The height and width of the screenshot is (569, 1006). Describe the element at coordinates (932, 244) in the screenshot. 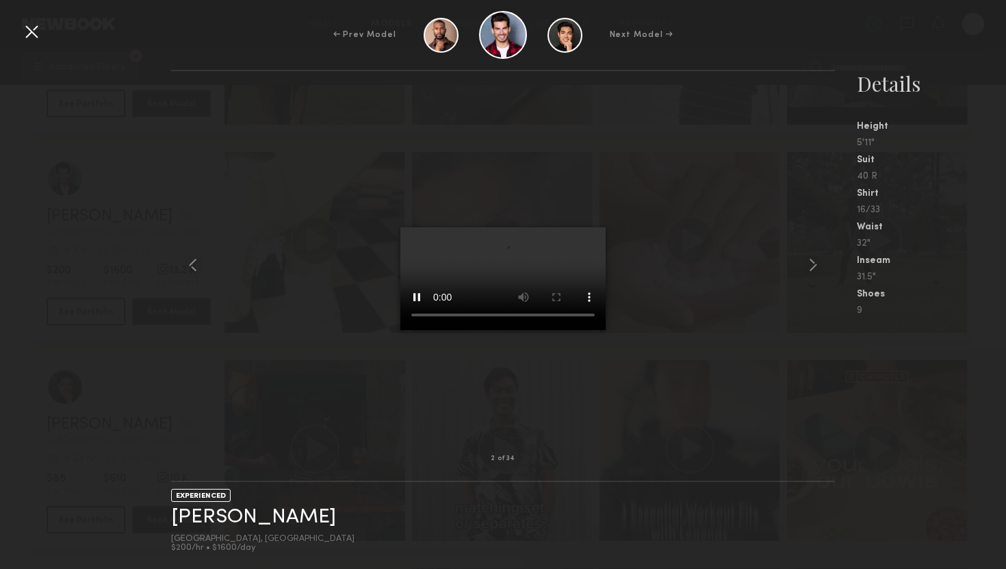

I see `div: 32"` at that location.